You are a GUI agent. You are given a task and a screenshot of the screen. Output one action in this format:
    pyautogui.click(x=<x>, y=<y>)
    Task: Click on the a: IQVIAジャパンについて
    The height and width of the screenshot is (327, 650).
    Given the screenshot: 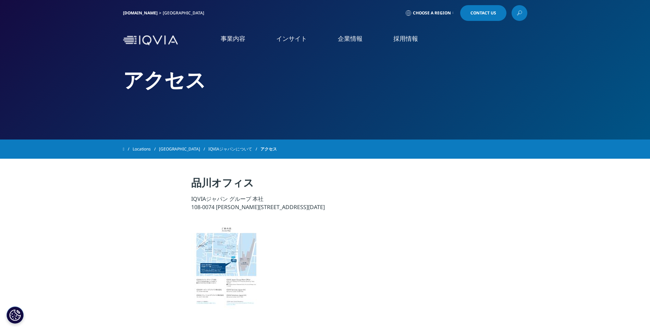 What is the action you would take?
    pyautogui.click(x=235, y=149)
    